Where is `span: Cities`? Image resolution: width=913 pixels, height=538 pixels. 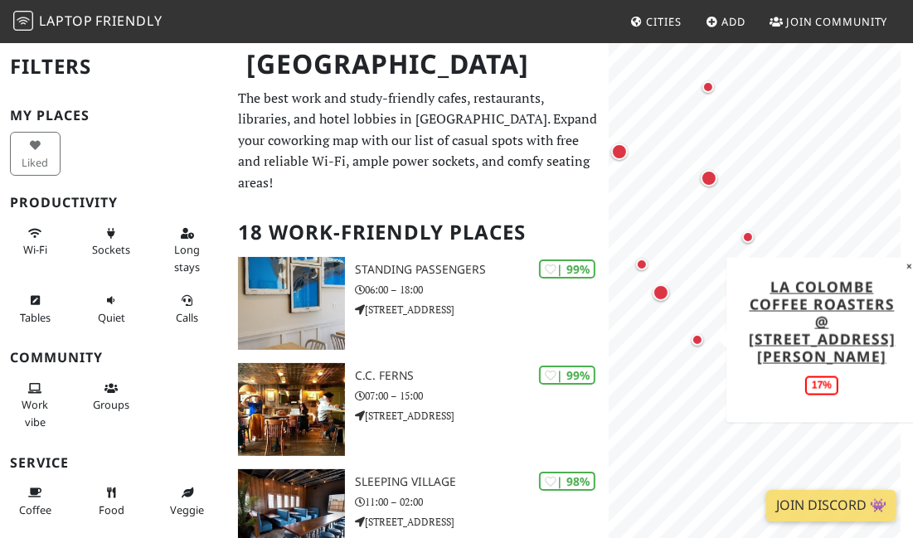
span: Cities is located at coordinates (665, 22).